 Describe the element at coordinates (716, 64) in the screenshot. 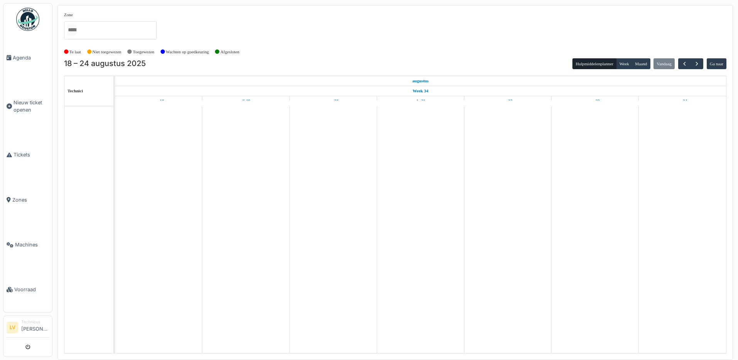

I see `button: Ga naar` at that location.